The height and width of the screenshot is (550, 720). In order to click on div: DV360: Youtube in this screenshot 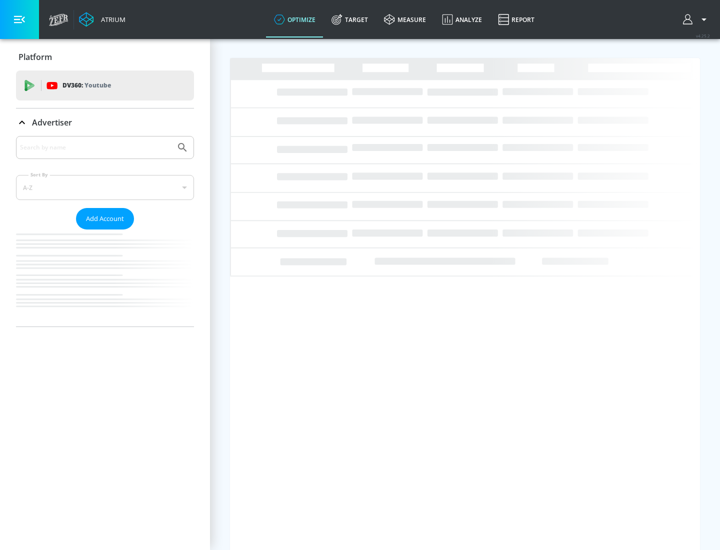, I will do `click(105, 85)`.